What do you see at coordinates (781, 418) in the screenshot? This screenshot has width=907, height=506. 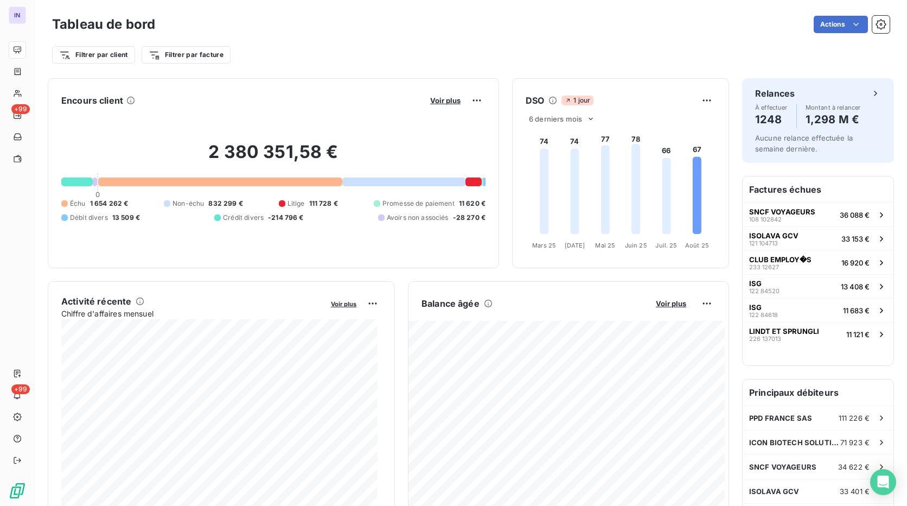 I see `span: PPD FRANCE SAS` at bounding box center [781, 418].